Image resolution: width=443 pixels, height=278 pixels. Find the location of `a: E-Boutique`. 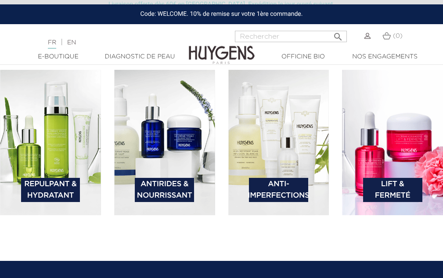

a: E-Boutique is located at coordinates (58, 57).